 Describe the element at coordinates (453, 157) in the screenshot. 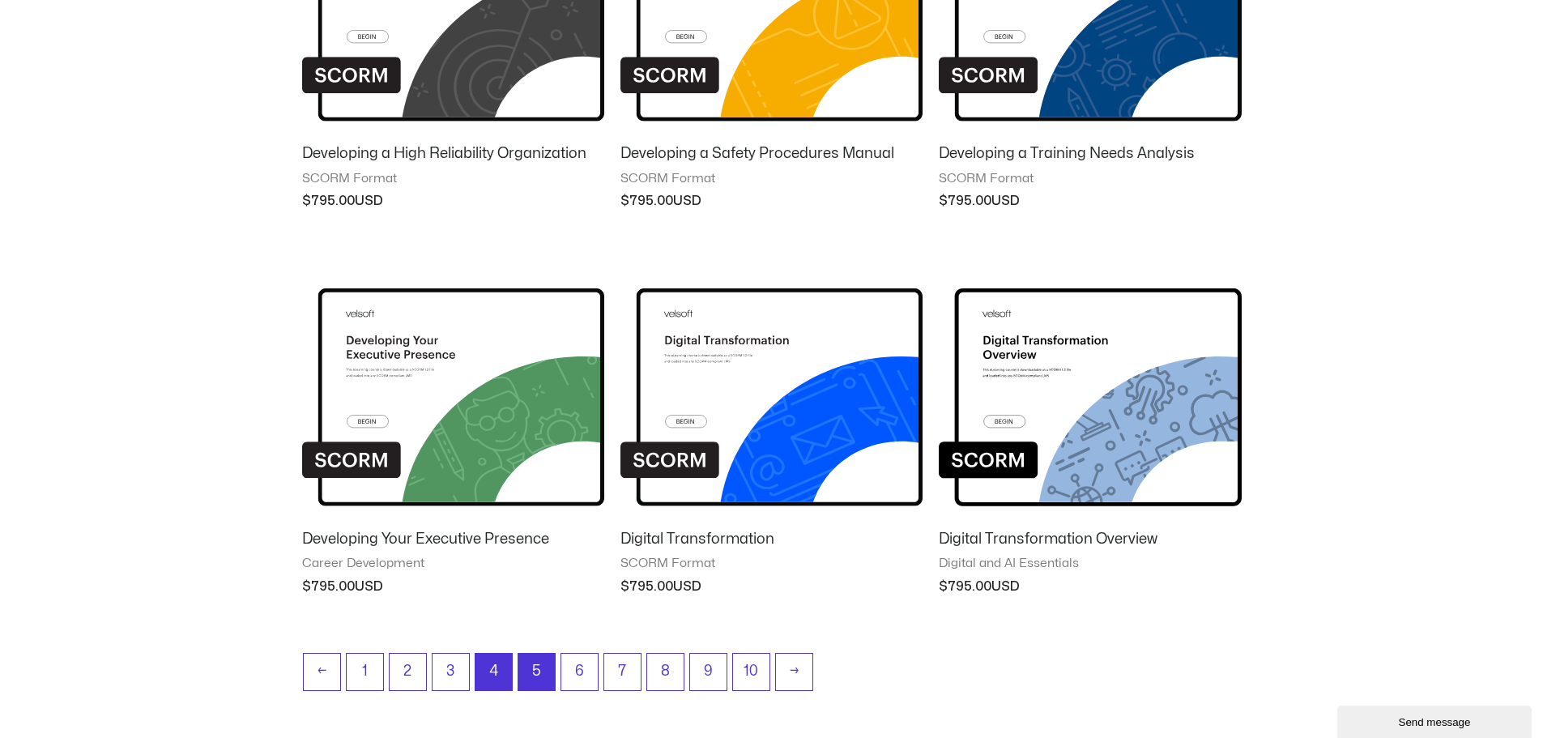

I see `a: Developing a High Reliability Organization` at that location.